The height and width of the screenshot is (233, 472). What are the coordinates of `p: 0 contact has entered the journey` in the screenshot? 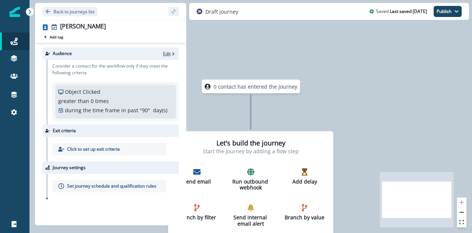 It's located at (255, 86).